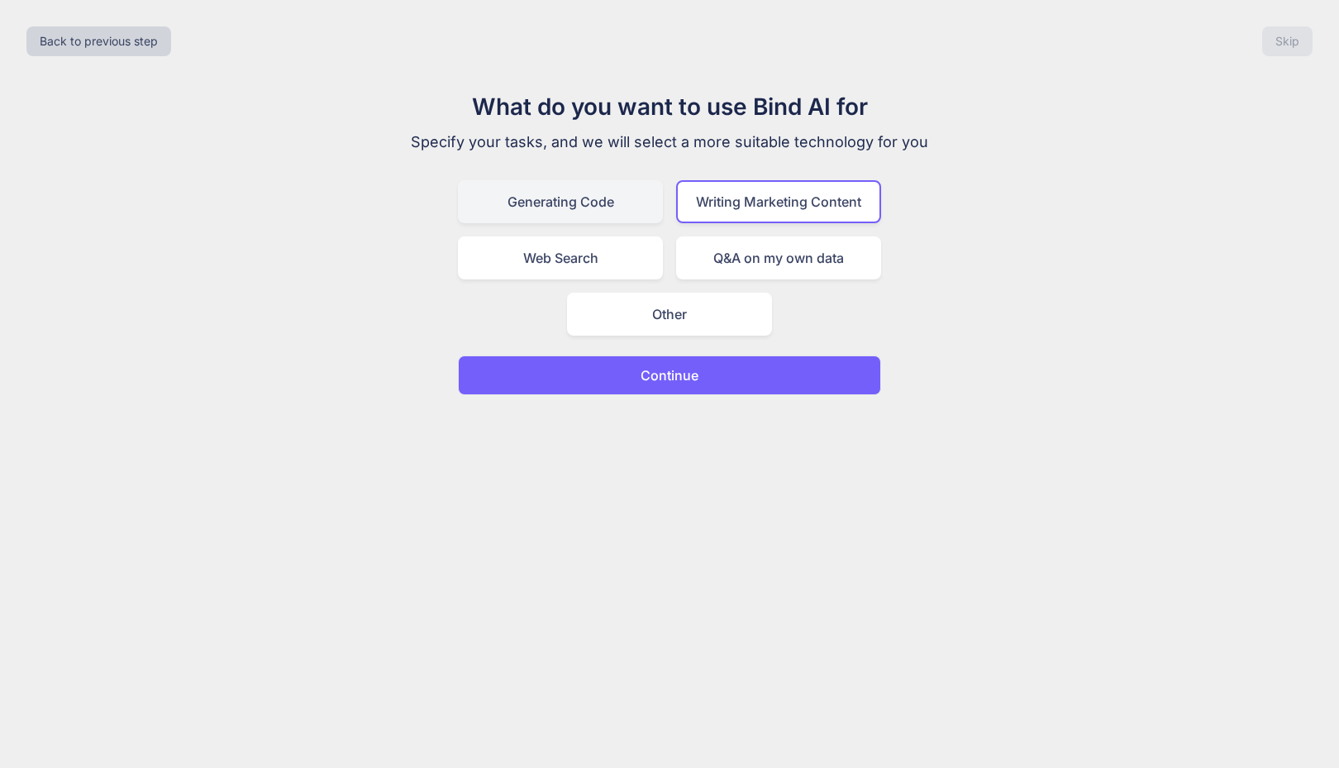 The width and height of the screenshot is (1339, 768). I want to click on div: Q&A on my own data, so click(779, 258).